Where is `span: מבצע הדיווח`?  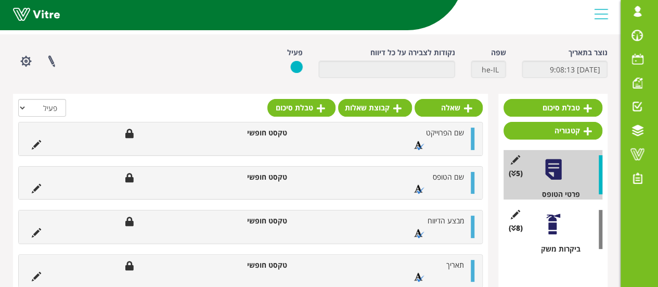 span: מבצע הדיווח is located at coordinates (446, 220).